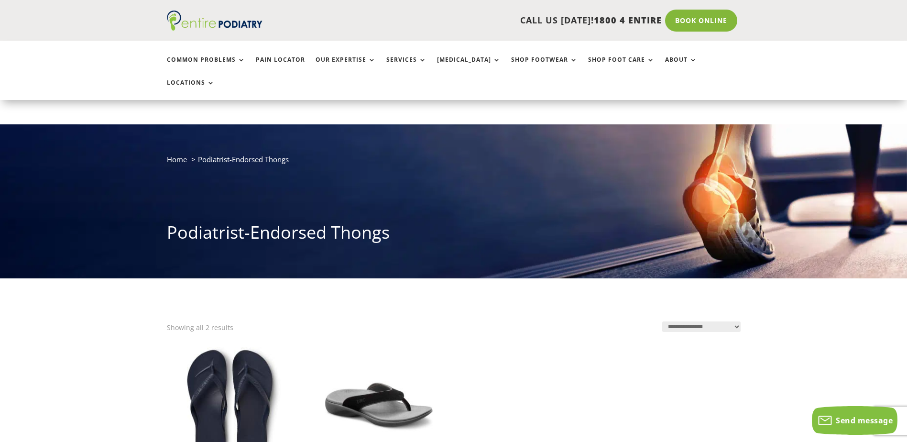  Describe the element at coordinates (215, 21) in the screenshot. I see `img: logo (1)` at that location.